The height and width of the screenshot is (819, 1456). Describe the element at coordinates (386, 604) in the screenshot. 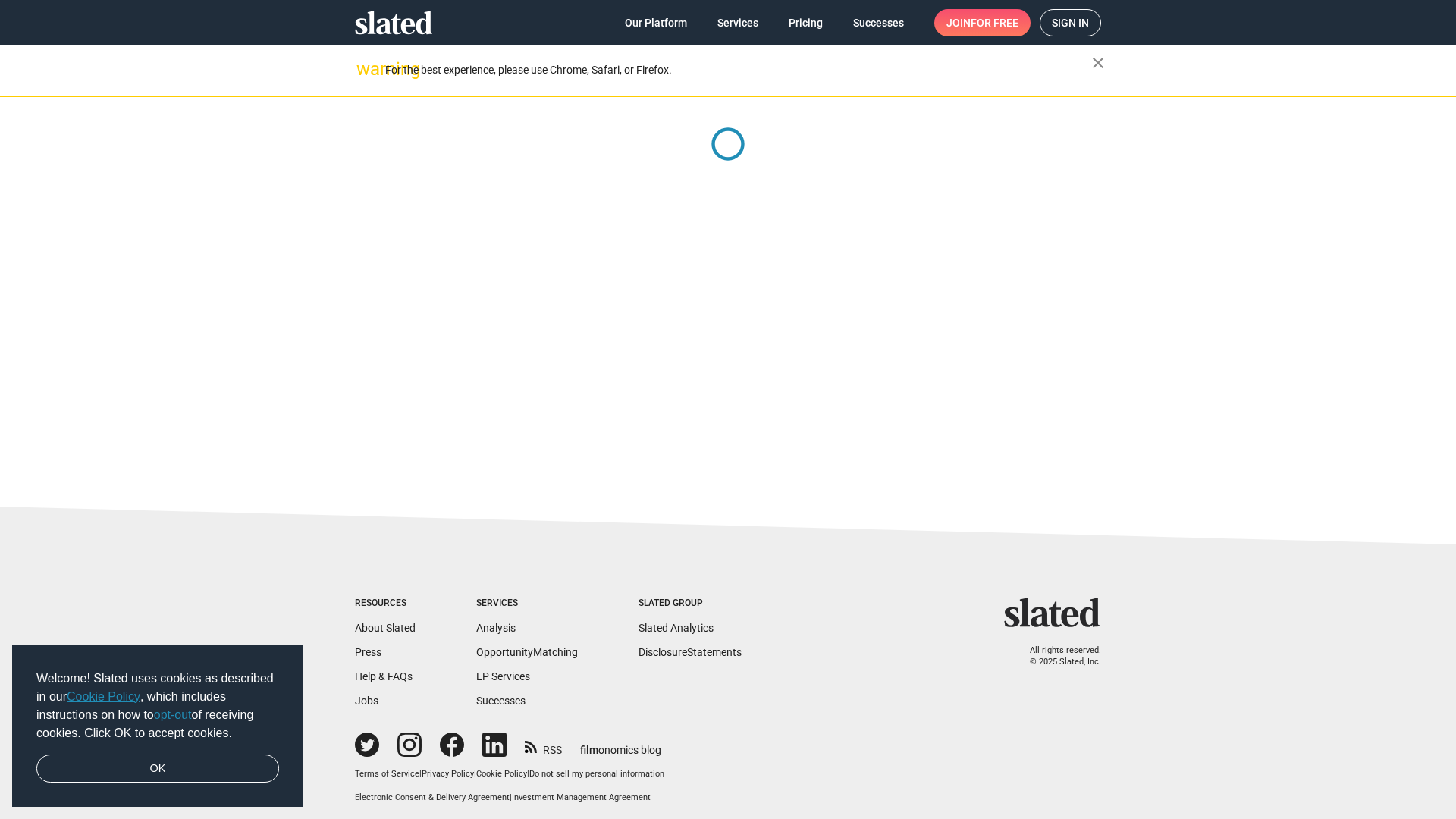

I see `div: Resources` at that location.